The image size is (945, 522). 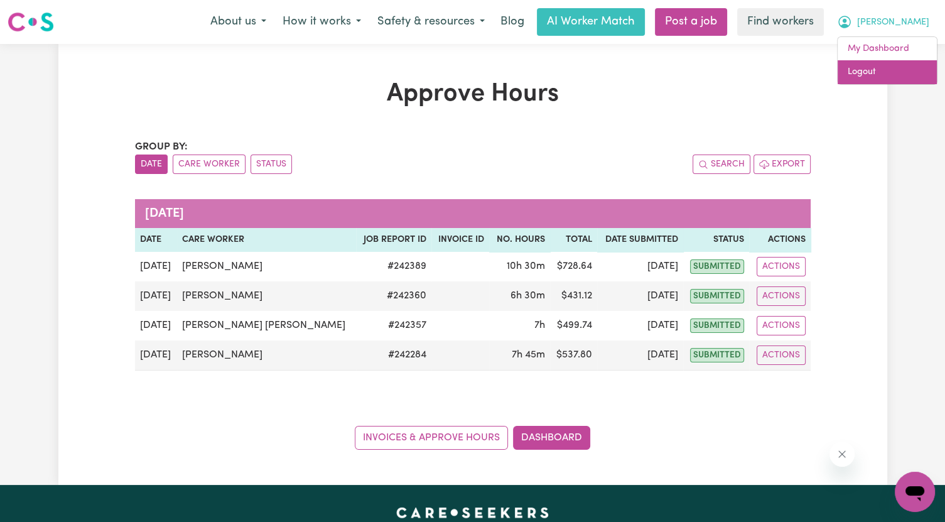 I want to click on a: Find workers, so click(x=780, y=22).